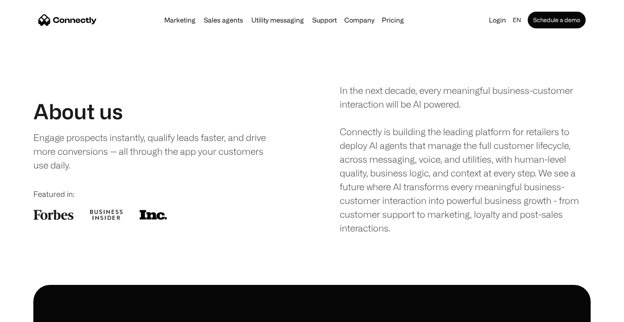  I want to click on a: Schedule a demo, so click(557, 20).